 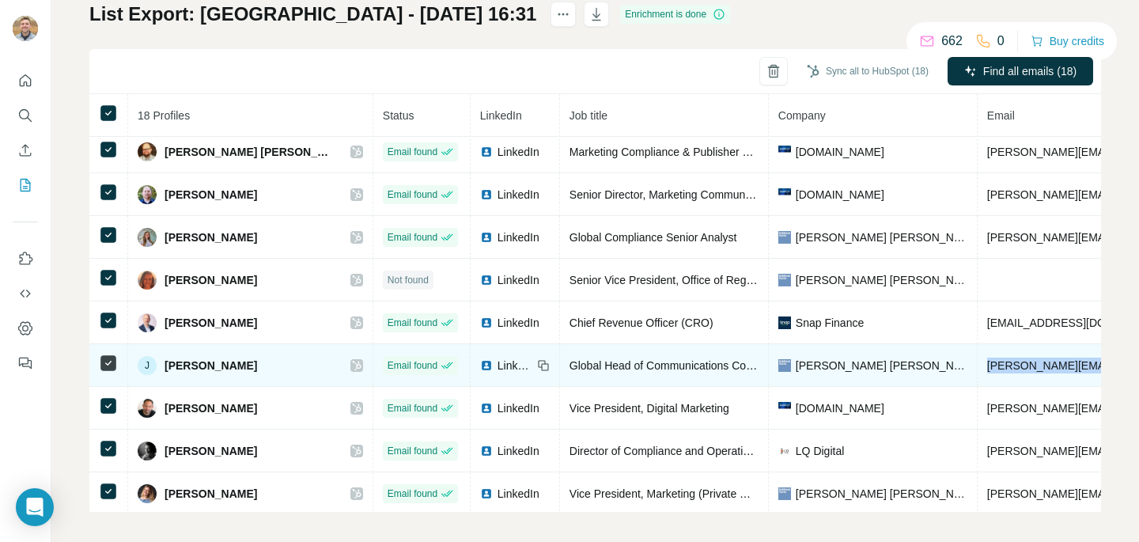 I want to click on span: Global Head of Communications Compliance, so click(x=679, y=365).